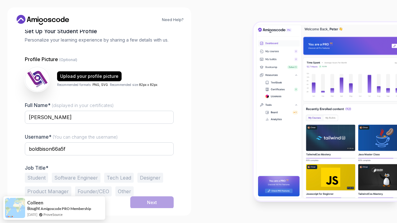 This screenshot has height=223, width=397. I want to click on button: Tech Lead, so click(119, 178).